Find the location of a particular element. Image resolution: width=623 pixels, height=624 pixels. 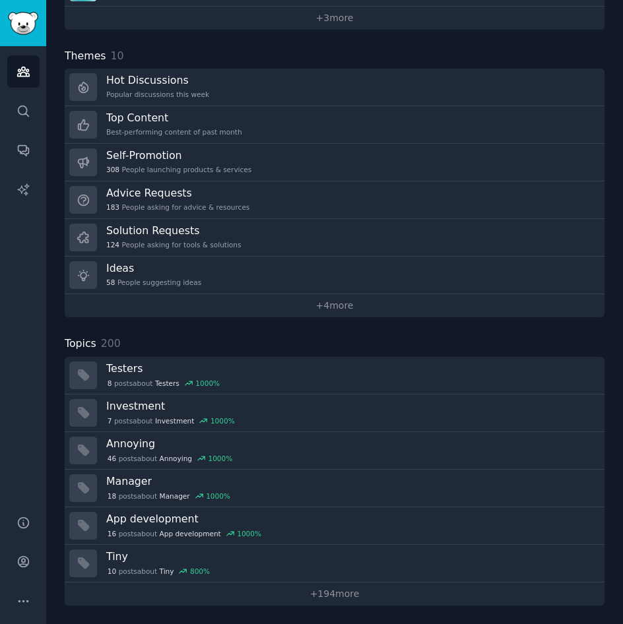

span: 8 is located at coordinates (109, 383).